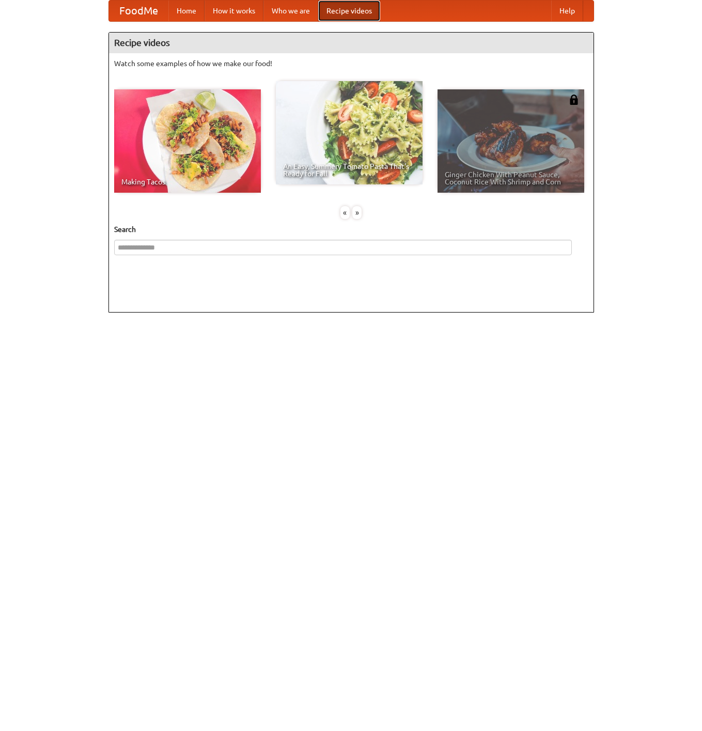 The height and width of the screenshot is (731, 702). What do you see at coordinates (351, 64) in the screenshot?
I see `p: Watch some examples of how we make our food!` at bounding box center [351, 64].